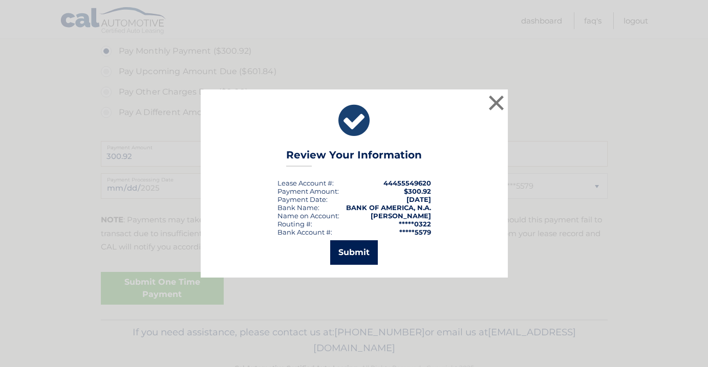 This screenshot has width=708, height=367. What do you see at coordinates (354, 158) in the screenshot?
I see `h3: Review Your Information` at bounding box center [354, 158].